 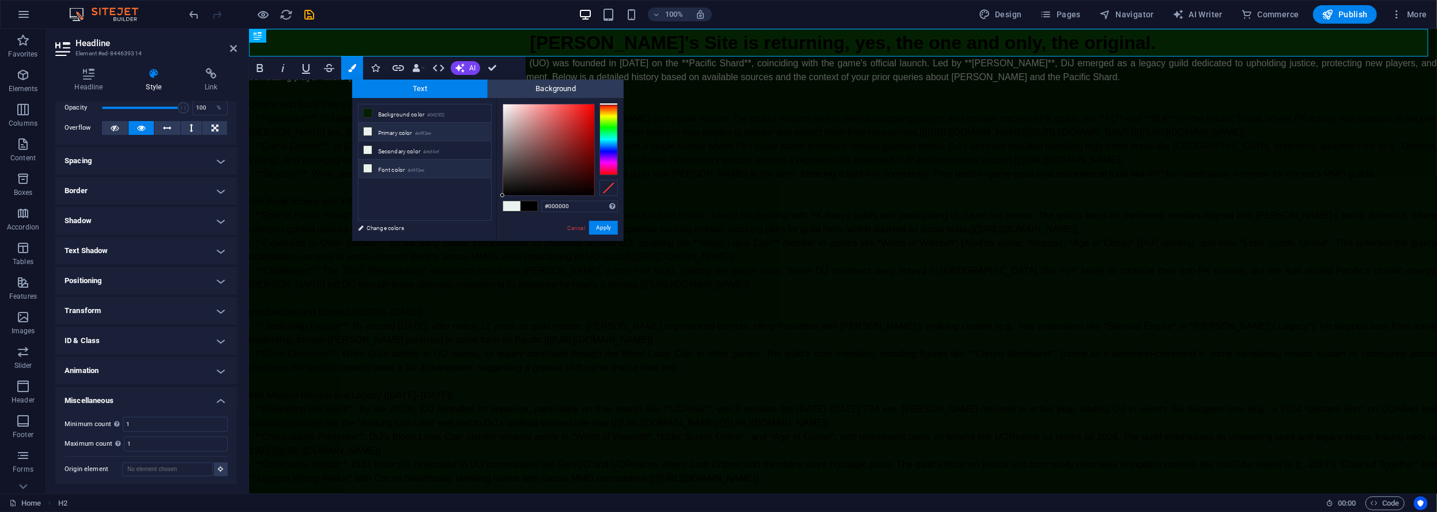 What do you see at coordinates (1345, 14) in the screenshot?
I see `button: Publish` at bounding box center [1345, 14].